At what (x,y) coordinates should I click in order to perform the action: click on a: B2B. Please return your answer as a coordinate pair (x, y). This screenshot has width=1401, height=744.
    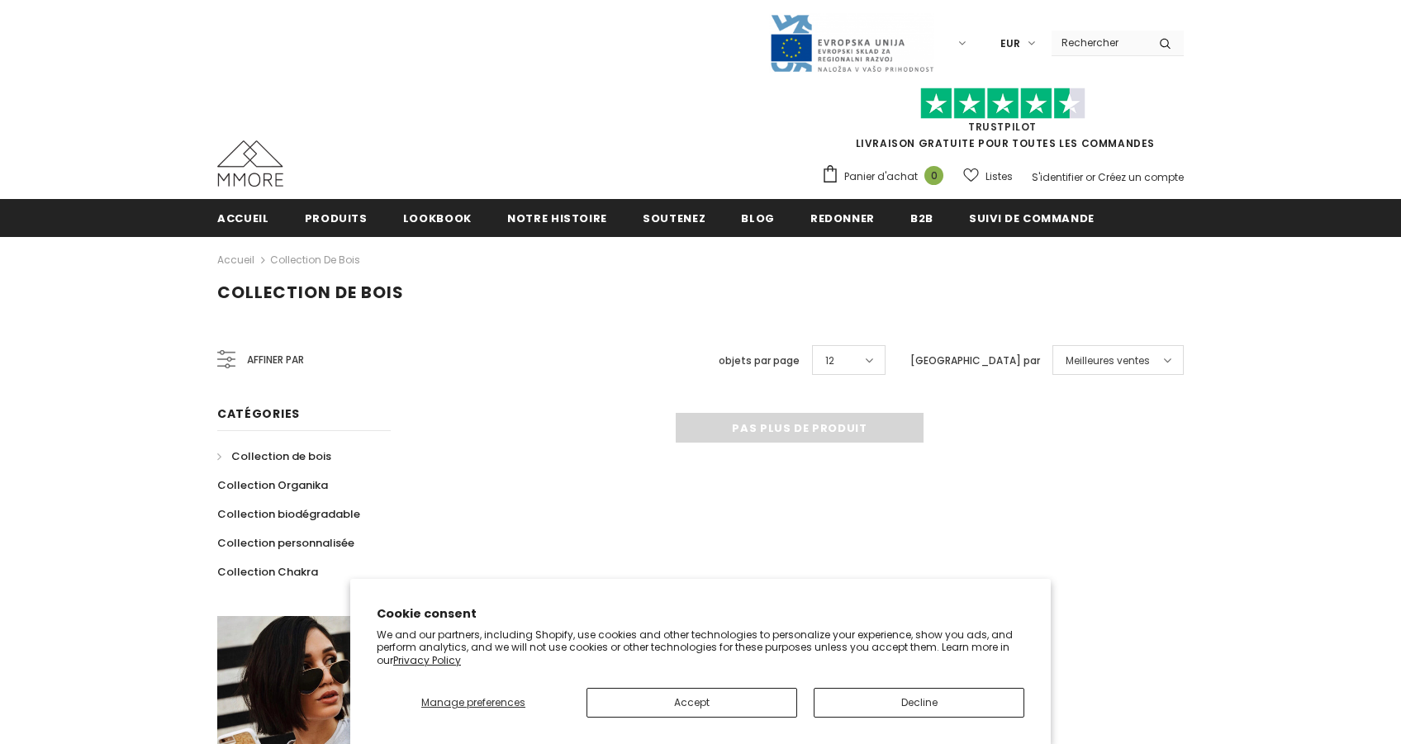
    Looking at the image, I should click on (922, 217).